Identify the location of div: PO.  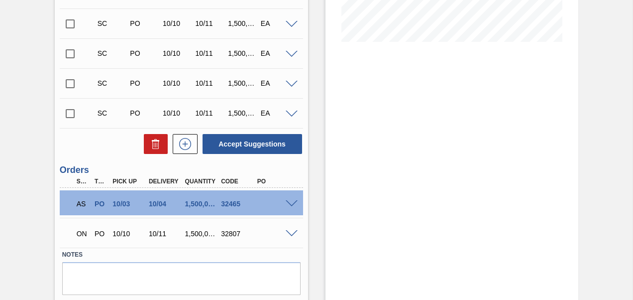
(274, 181).